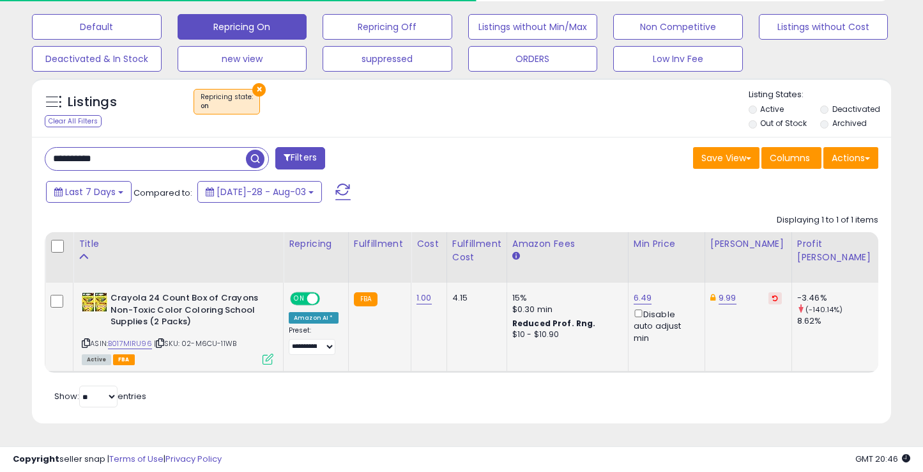 The width and height of the screenshot is (923, 472). What do you see at coordinates (195, 343) in the screenshot?
I see `span: | SKU: 02-M6CU-11WB` at bounding box center [195, 343].